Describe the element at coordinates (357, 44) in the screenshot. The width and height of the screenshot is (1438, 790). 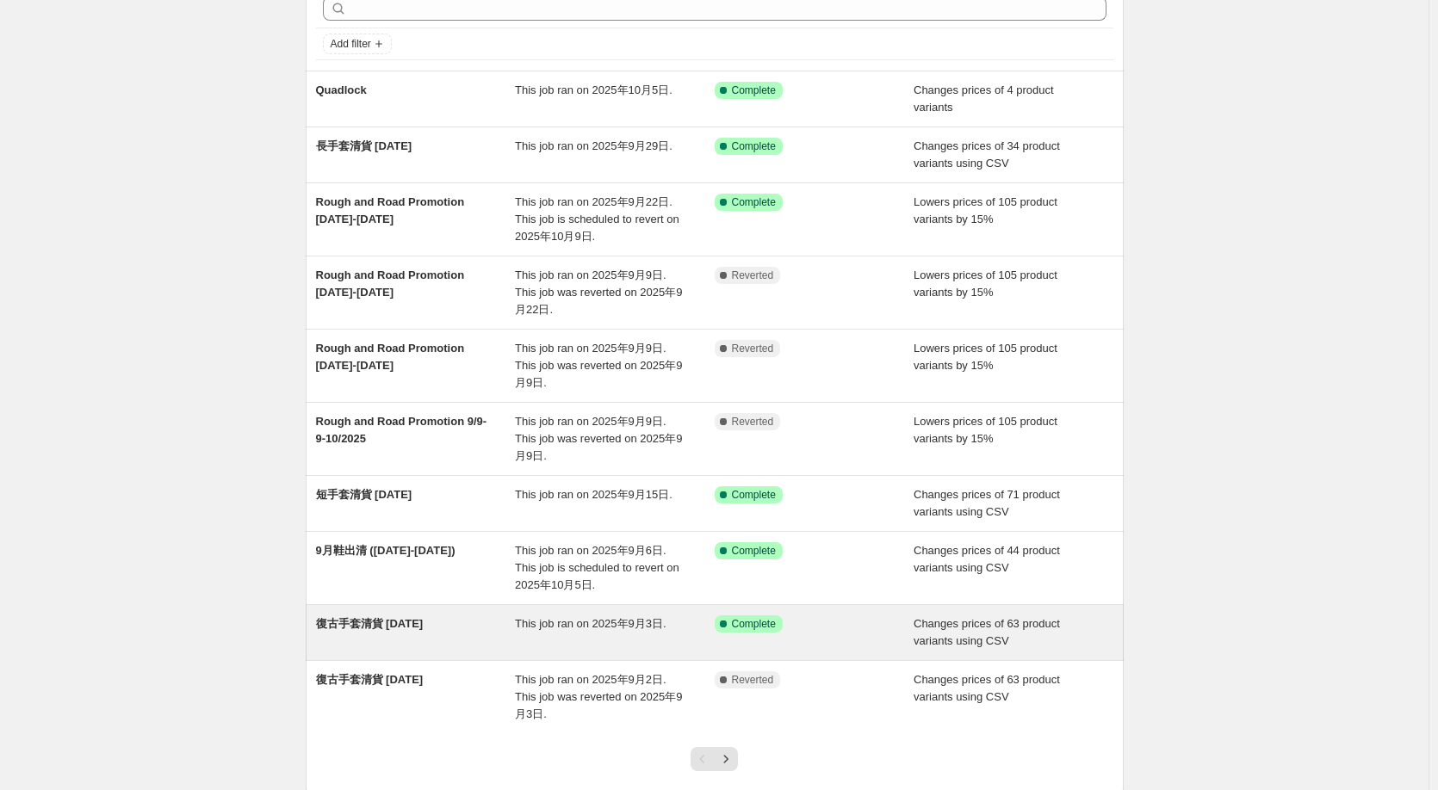
I see `button: Add filter` at that location.